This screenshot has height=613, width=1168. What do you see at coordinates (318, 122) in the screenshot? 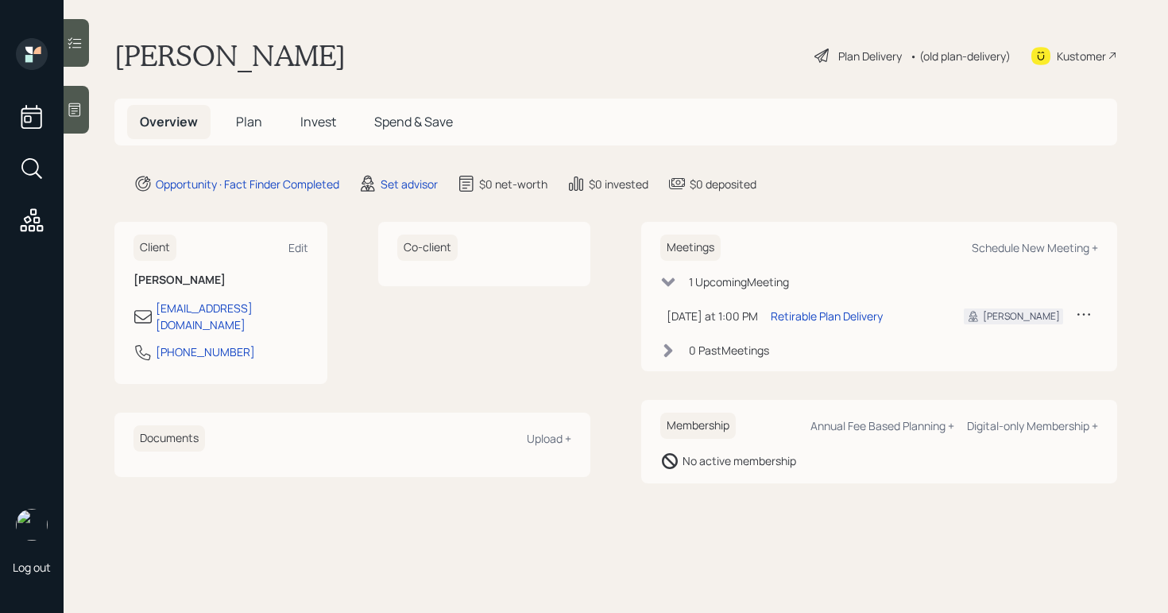
I see `span: Invest` at bounding box center [318, 122].